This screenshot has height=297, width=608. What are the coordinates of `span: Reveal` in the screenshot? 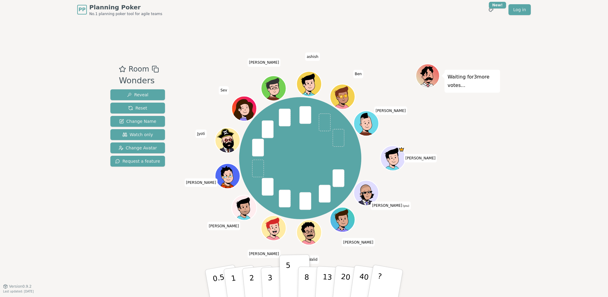 It's located at (137, 95).